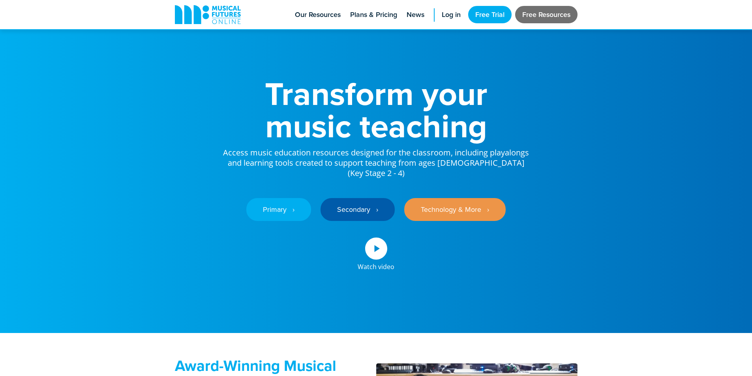  Describe the element at coordinates (451, 15) in the screenshot. I see `span: Log in` at that location.